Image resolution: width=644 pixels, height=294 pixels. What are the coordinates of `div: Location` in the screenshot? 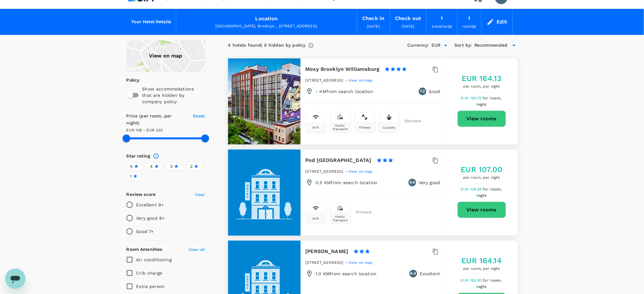 It's located at (267, 19).